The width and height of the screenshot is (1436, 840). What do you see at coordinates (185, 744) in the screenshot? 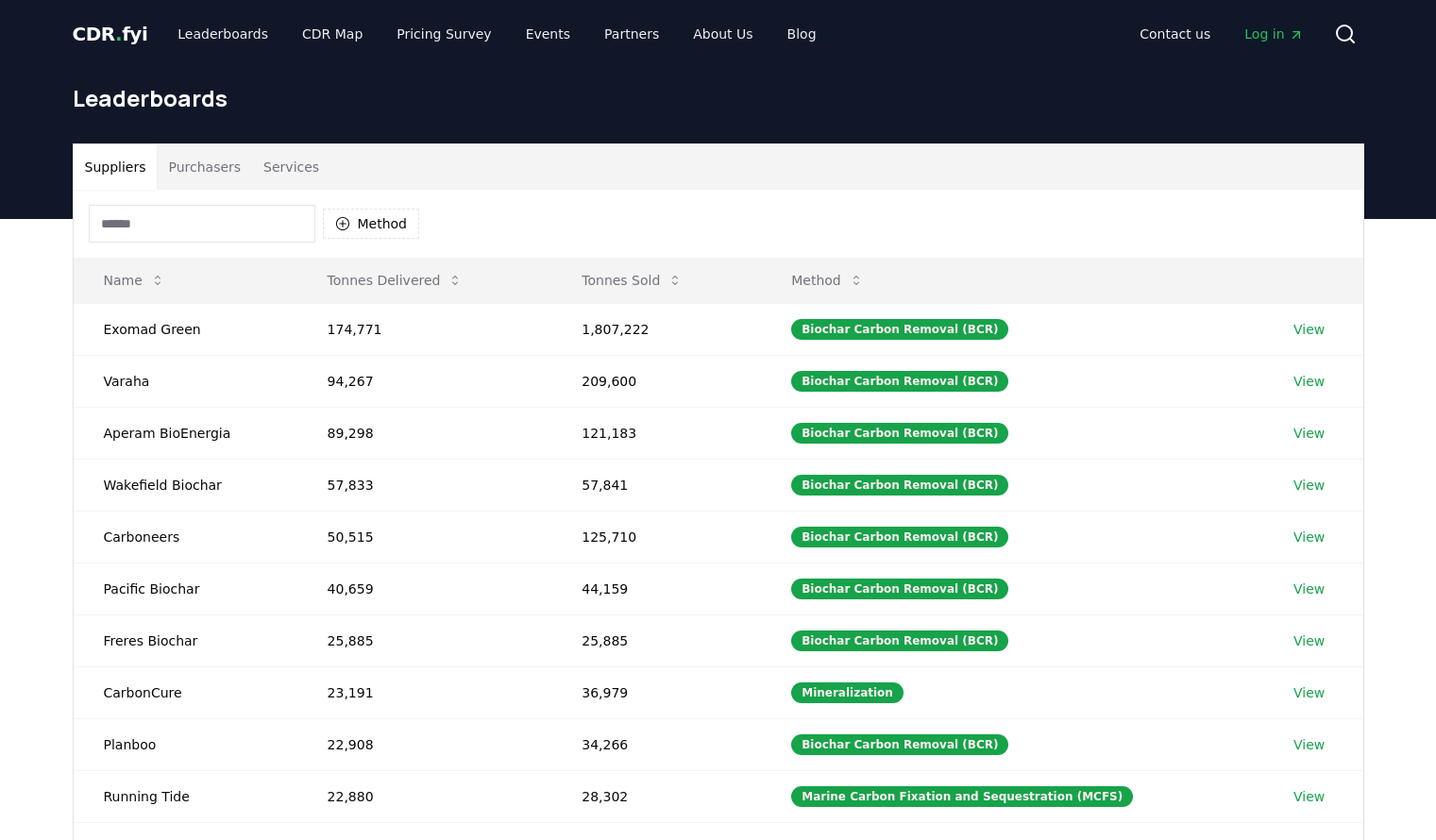
I see `td: Planboo` at bounding box center [185, 744].